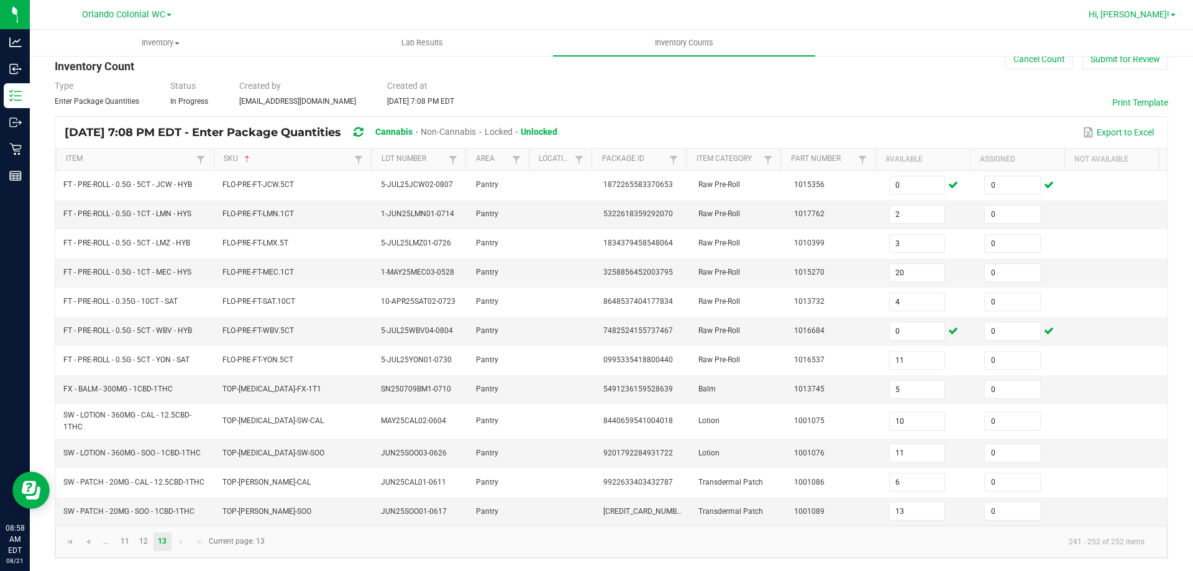  I want to click on span: 10-APR25SAT02-0723, so click(418, 301).